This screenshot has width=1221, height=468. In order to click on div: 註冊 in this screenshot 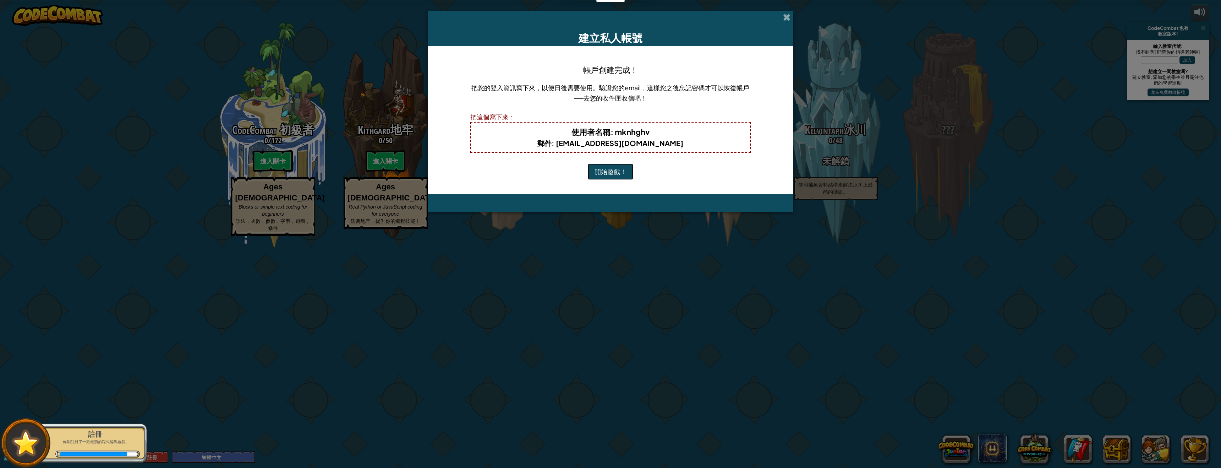, I will do `click(95, 434)`.